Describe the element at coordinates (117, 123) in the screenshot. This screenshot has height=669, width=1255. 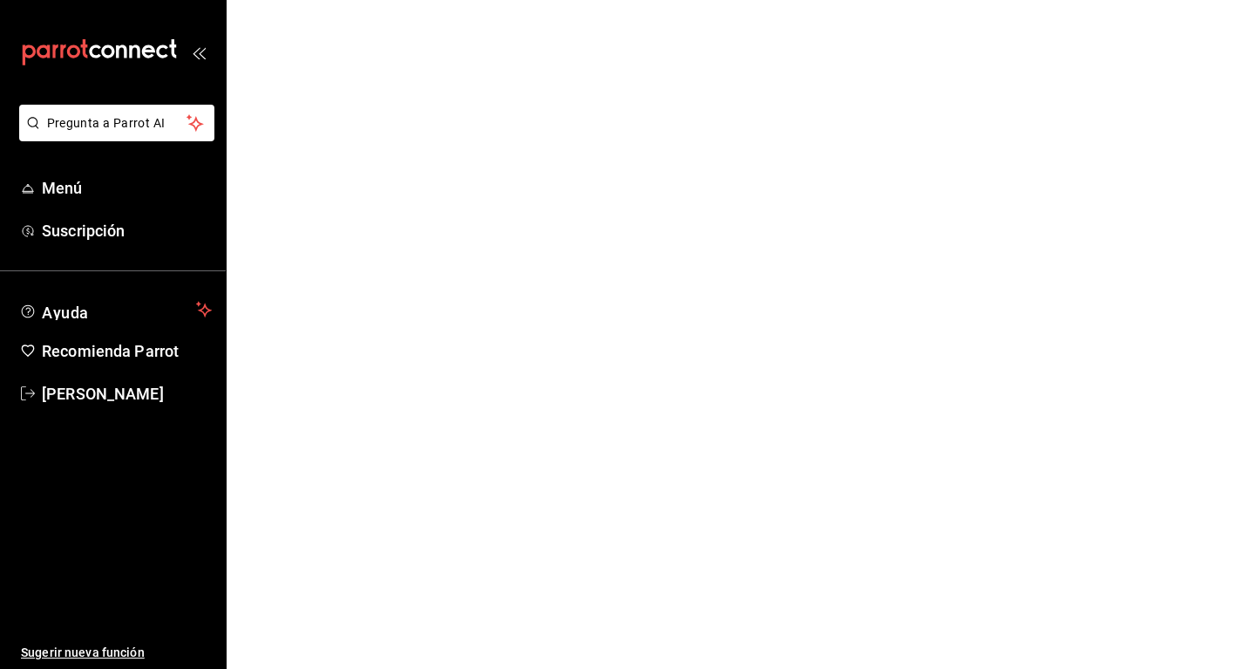
I see `span: Pregunta a Parrot AI` at that location.